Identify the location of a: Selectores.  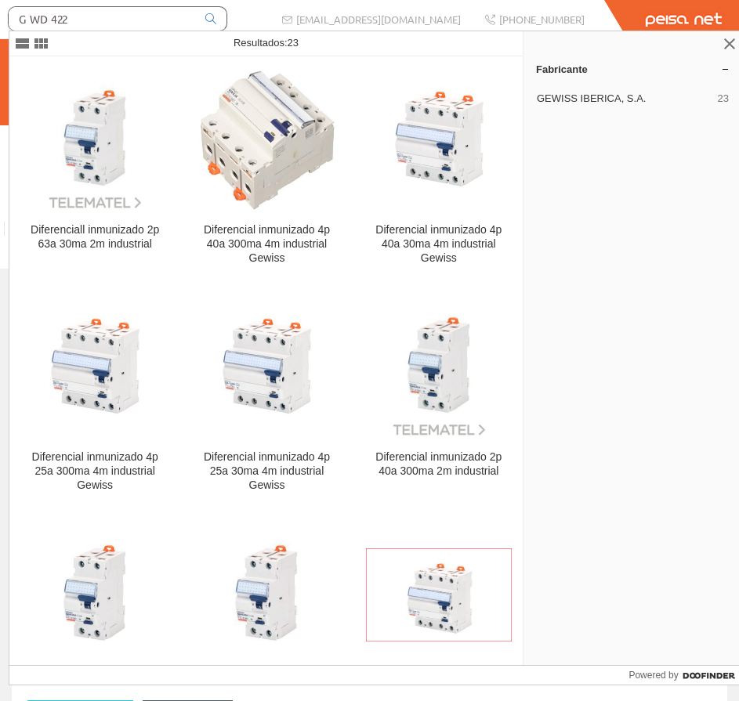
(55, 179).